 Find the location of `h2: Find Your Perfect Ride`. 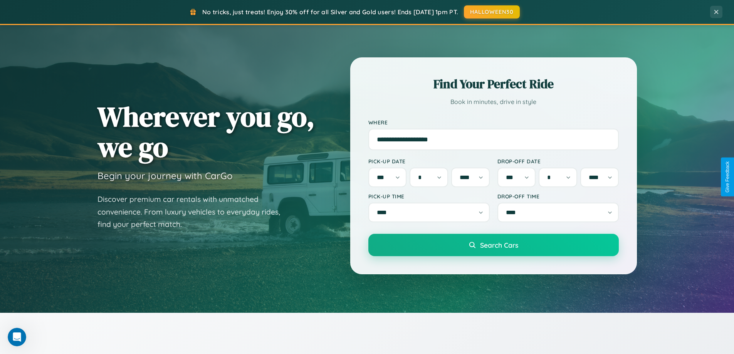

h2: Find Your Perfect Ride is located at coordinates (493, 84).